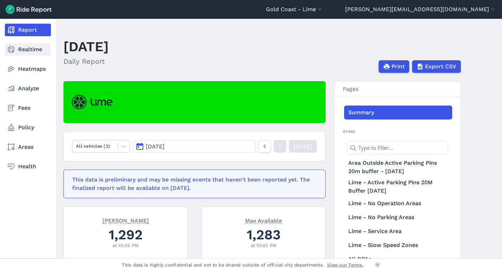 Image resolution: width=502 pixels, height=271 pixels. I want to click on a: All DPAs, so click(398, 259).